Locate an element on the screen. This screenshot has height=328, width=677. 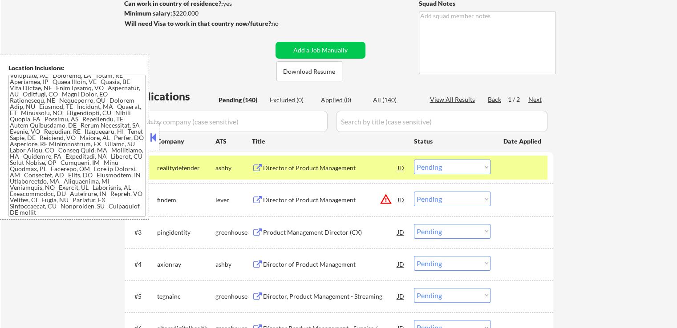
div: Title is located at coordinates (328, 141).